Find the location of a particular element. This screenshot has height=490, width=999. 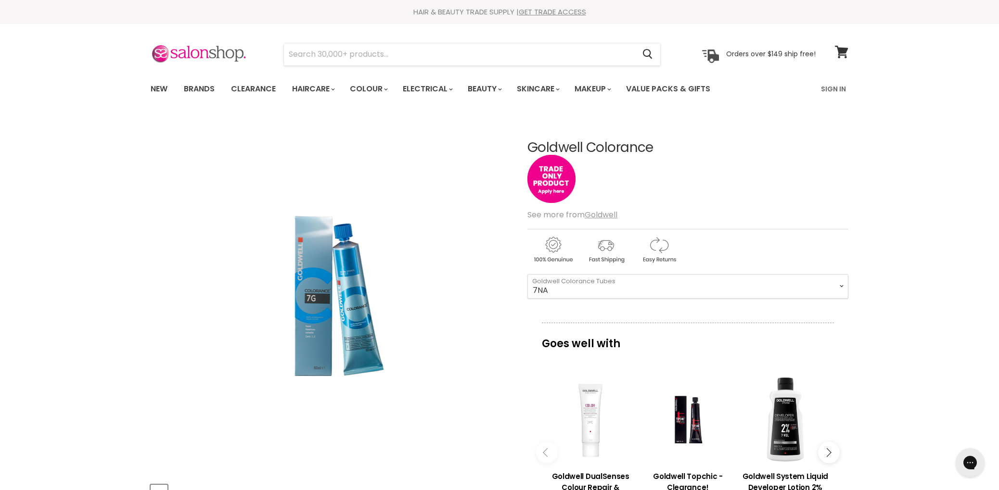

div: HAIR & BEAUTY TRADE SUPPLY | is located at coordinates (499, 12).